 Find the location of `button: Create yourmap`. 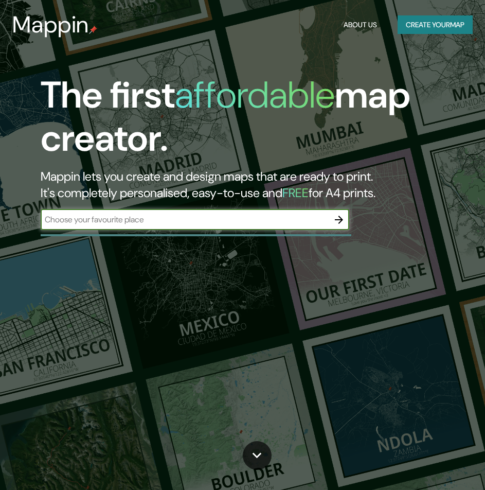

button: Create yourmap is located at coordinates (436, 25).